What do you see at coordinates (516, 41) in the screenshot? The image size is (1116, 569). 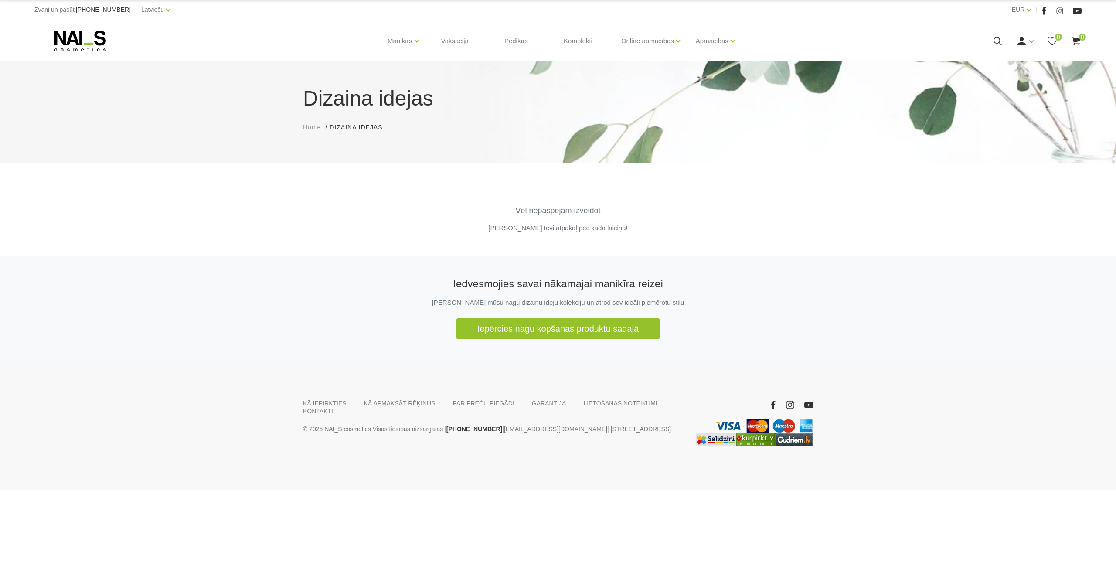 I see `a: Pedikīrs` at bounding box center [516, 41].